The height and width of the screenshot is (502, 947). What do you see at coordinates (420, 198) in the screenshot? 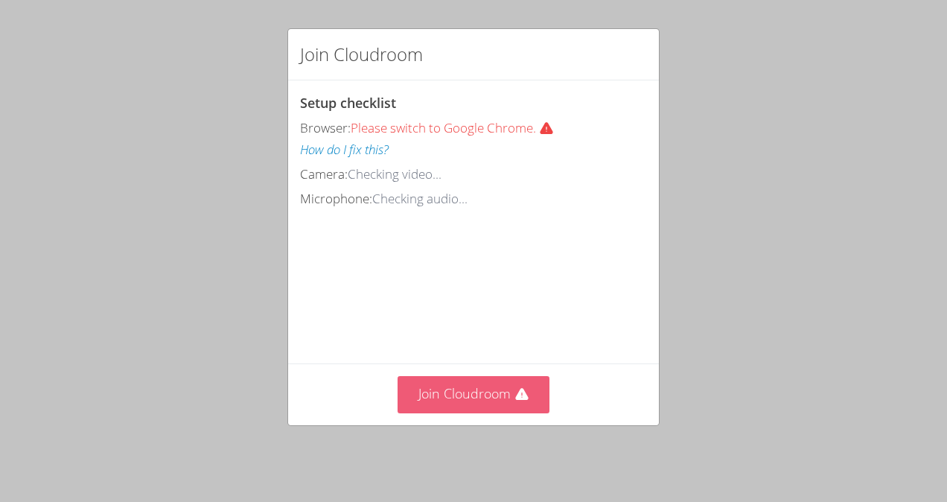
I see `span: Checking audio...` at bounding box center [420, 198].